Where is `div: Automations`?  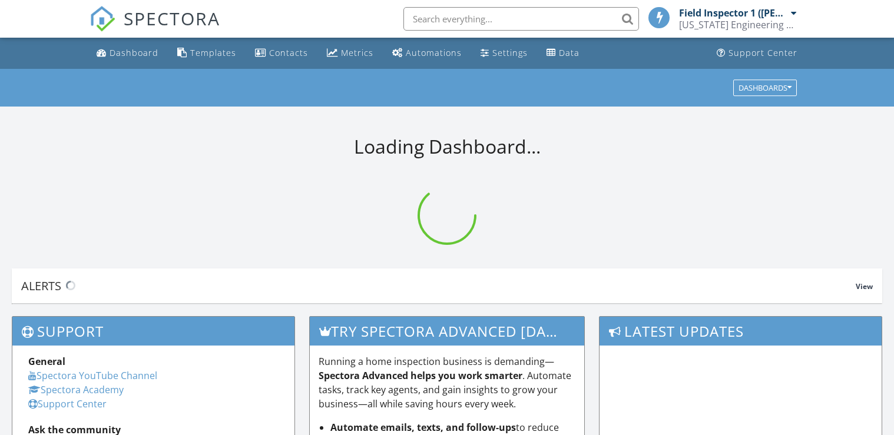
div: Automations is located at coordinates (433, 52).